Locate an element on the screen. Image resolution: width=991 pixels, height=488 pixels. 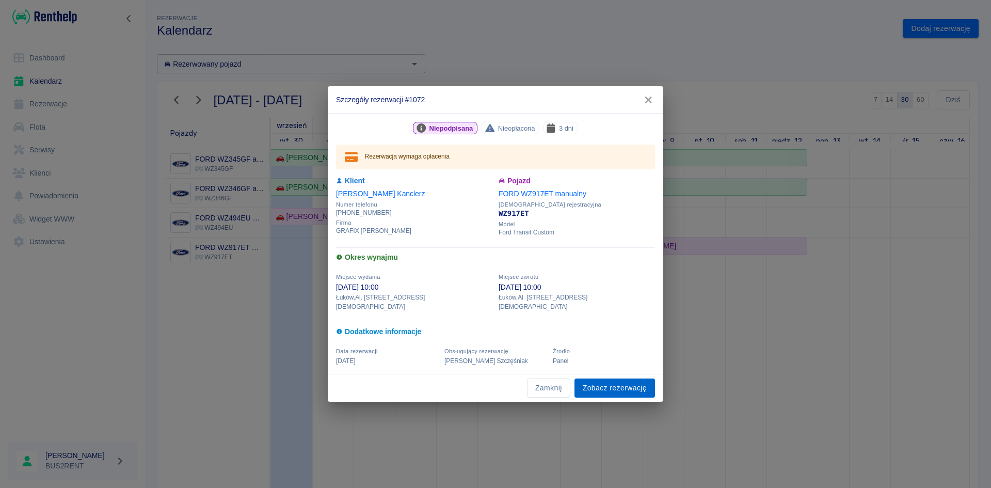
span: Niepodpisana is located at coordinates (451, 128).